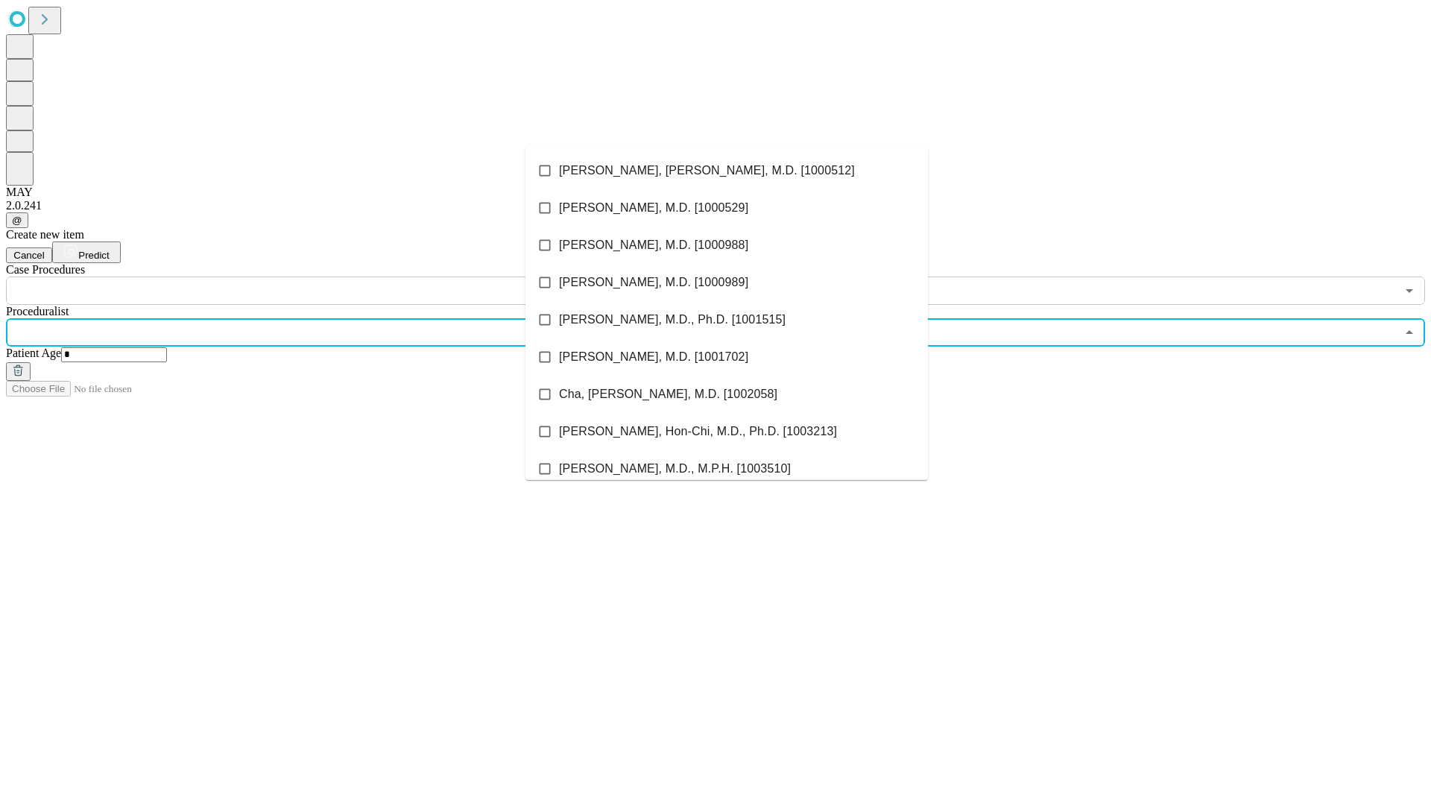 This screenshot has height=805, width=1431. What do you see at coordinates (37, 311) in the screenshot?
I see `span: Proceduralist` at bounding box center [37, 311].